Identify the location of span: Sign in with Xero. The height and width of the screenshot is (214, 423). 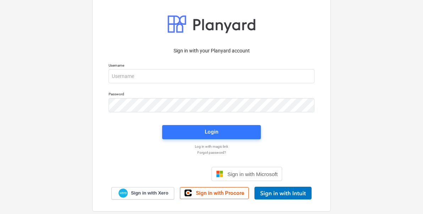
(149, 193).